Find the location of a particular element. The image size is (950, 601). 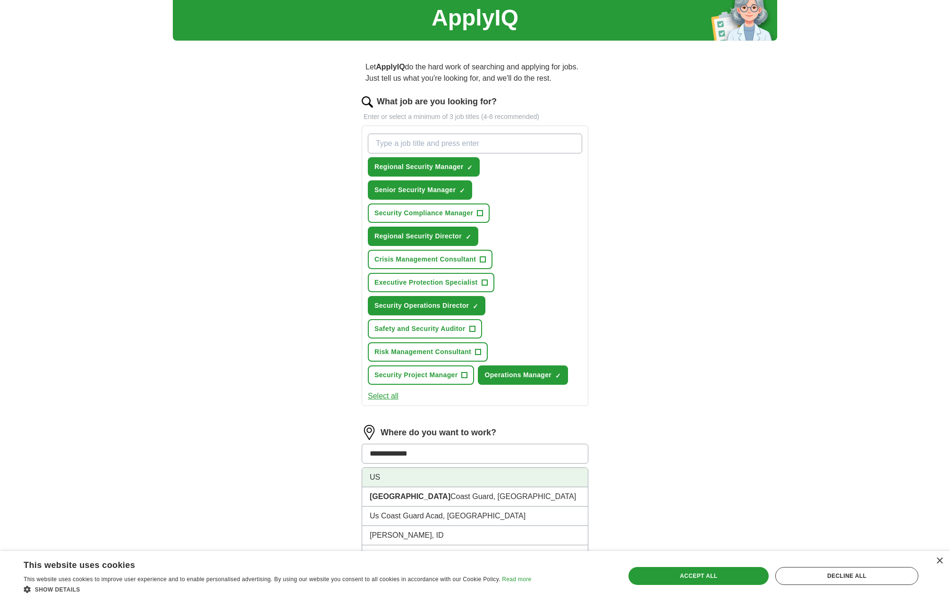

input: Type a job title and press enter is located at coordinates (475, 144).